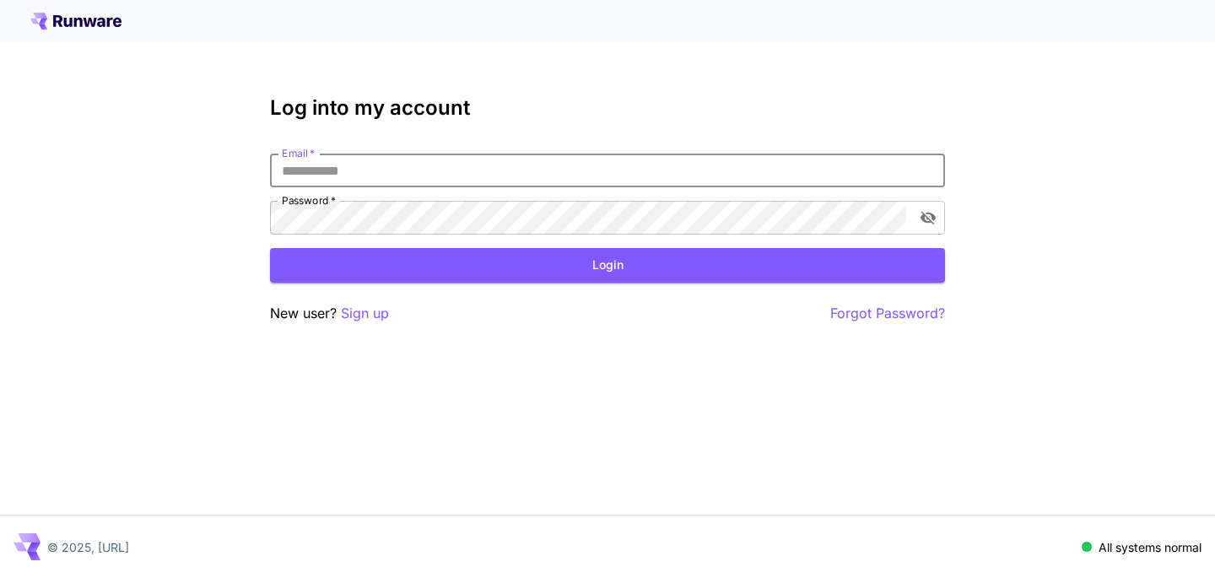 This screenshot has height=578, width=1215. What do you see at coordinates (364, 313) in the screenshot?
I see `p: Sign up` at bounding box center [364, 313].